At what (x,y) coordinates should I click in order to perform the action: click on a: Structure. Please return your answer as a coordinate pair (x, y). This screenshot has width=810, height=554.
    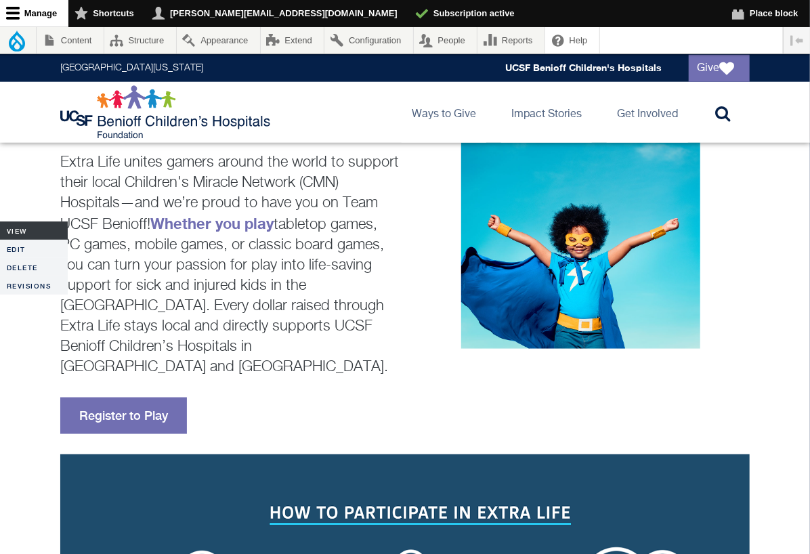
    Looking at the image, I should click on (140, 40).